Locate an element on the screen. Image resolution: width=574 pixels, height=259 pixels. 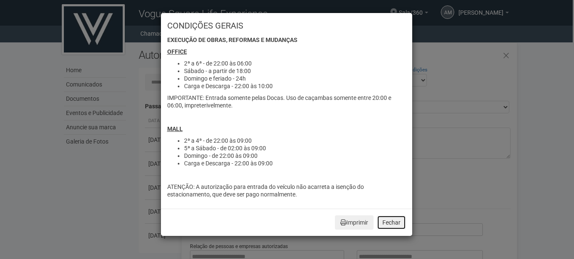
p: ATENÇÃO: A autorização para entrada do veículo não acarreta a isenção do estacionamento, que deve... is located at coordinates (286, 191).